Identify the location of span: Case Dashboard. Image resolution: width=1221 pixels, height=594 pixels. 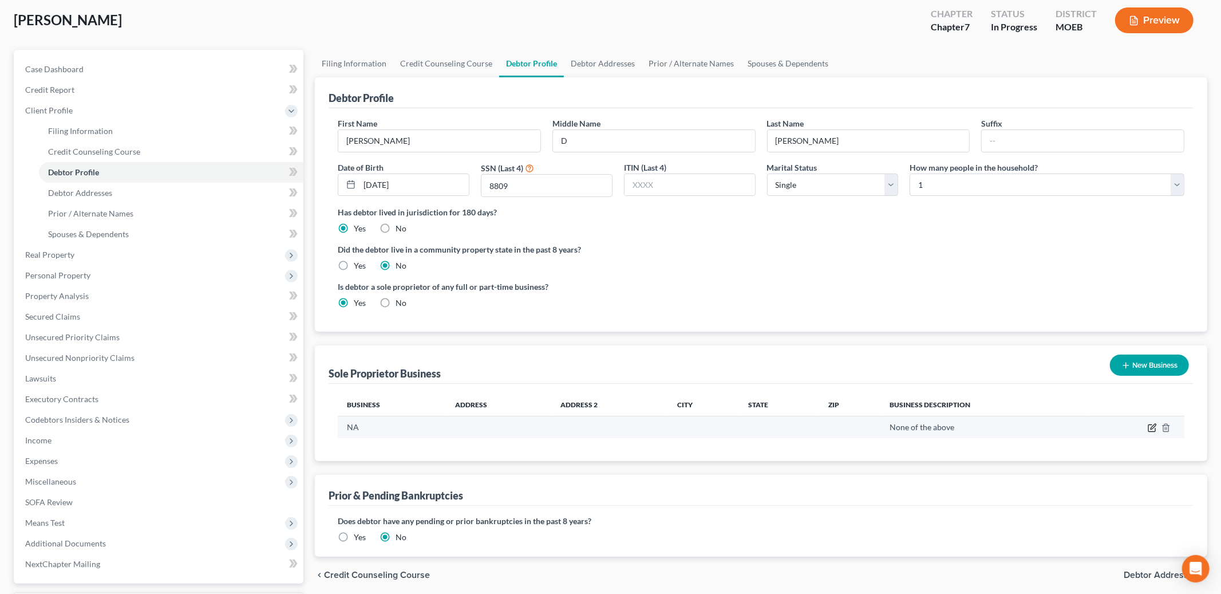
(54, 69).